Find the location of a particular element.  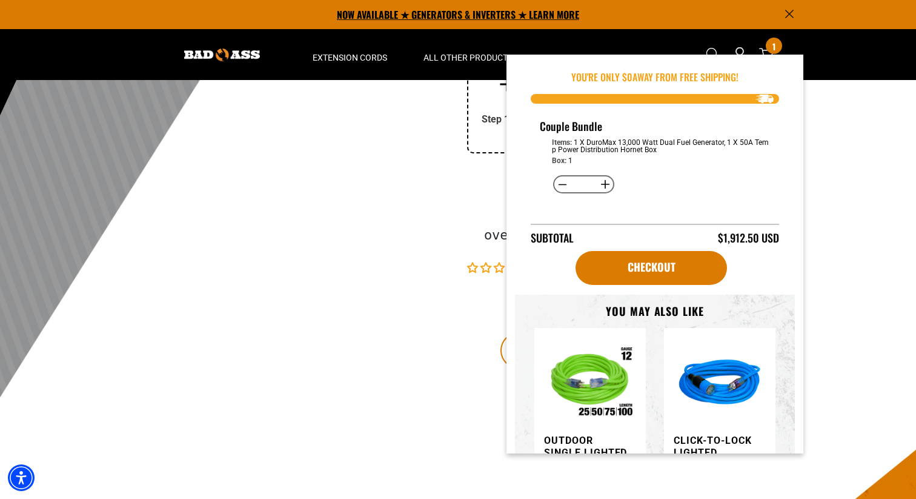

h3: Click-to-Lock Lighted Extension Cord is located at coordinates (716, 459).